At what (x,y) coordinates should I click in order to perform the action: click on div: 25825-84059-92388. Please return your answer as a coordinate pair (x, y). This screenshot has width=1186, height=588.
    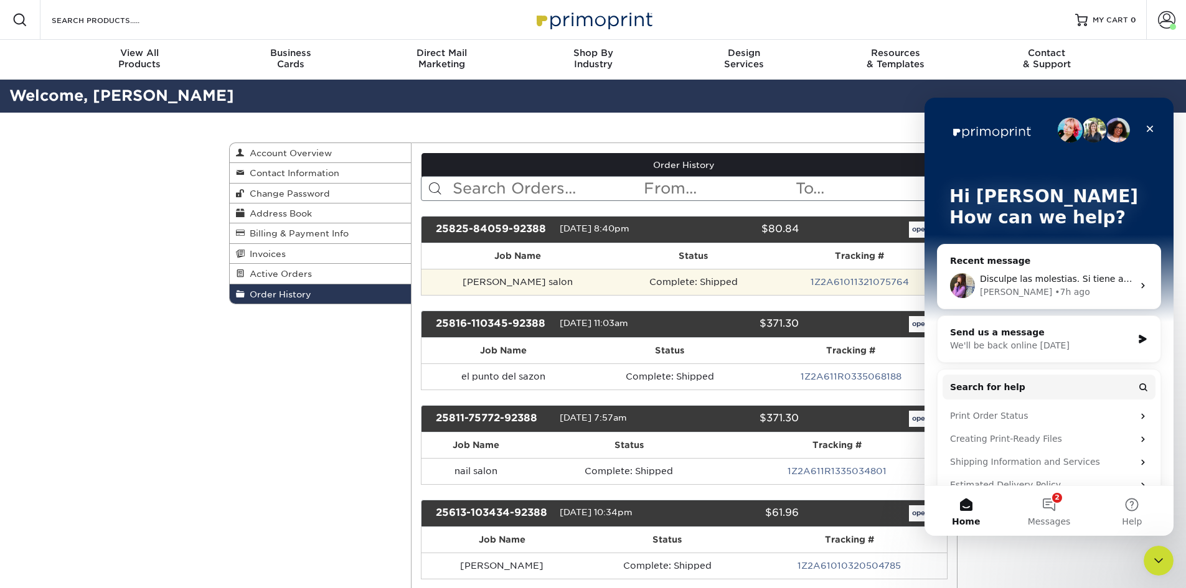
    Looking at the image, I should click on (493, 230).